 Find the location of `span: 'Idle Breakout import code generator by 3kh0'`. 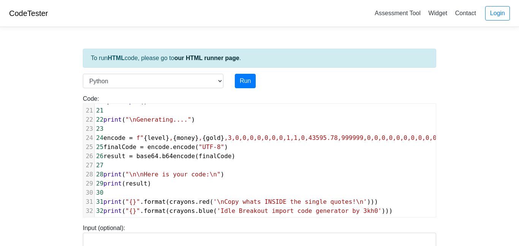

span: 'Idle Breakout import code generator by 3kh0' is located at coordinates (299, 211).